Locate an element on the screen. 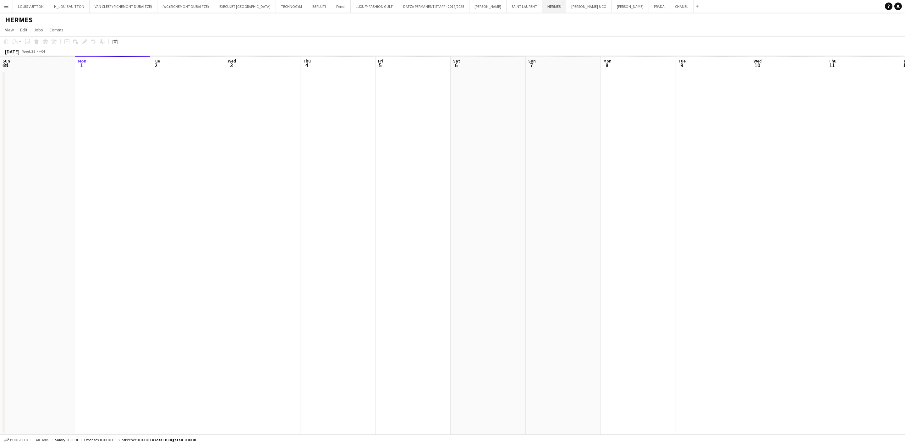 Image resolution: width=905 pixels, height=445 pixels. span: Budgeted is located at coordinates (19, 440).